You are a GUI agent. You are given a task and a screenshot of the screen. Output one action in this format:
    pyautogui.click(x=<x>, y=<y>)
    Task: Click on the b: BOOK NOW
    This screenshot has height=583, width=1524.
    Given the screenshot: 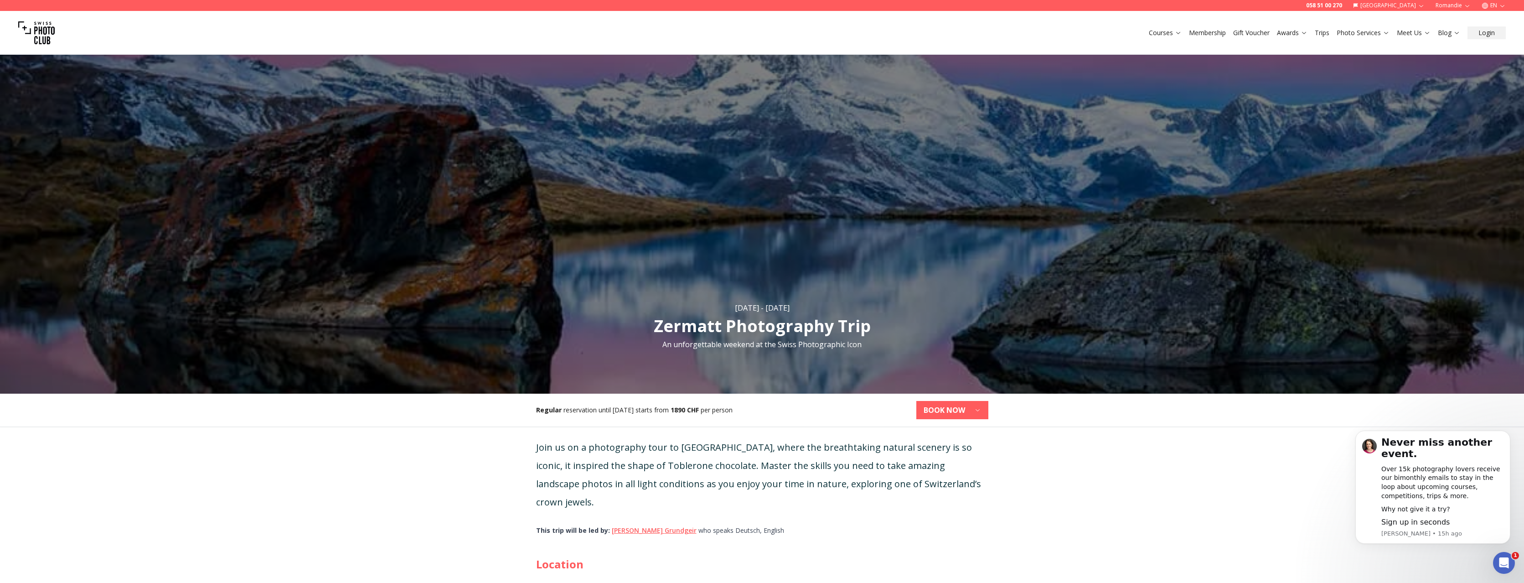 What is the action you would take?
    pyautogui.click(x=944, y=410)
    